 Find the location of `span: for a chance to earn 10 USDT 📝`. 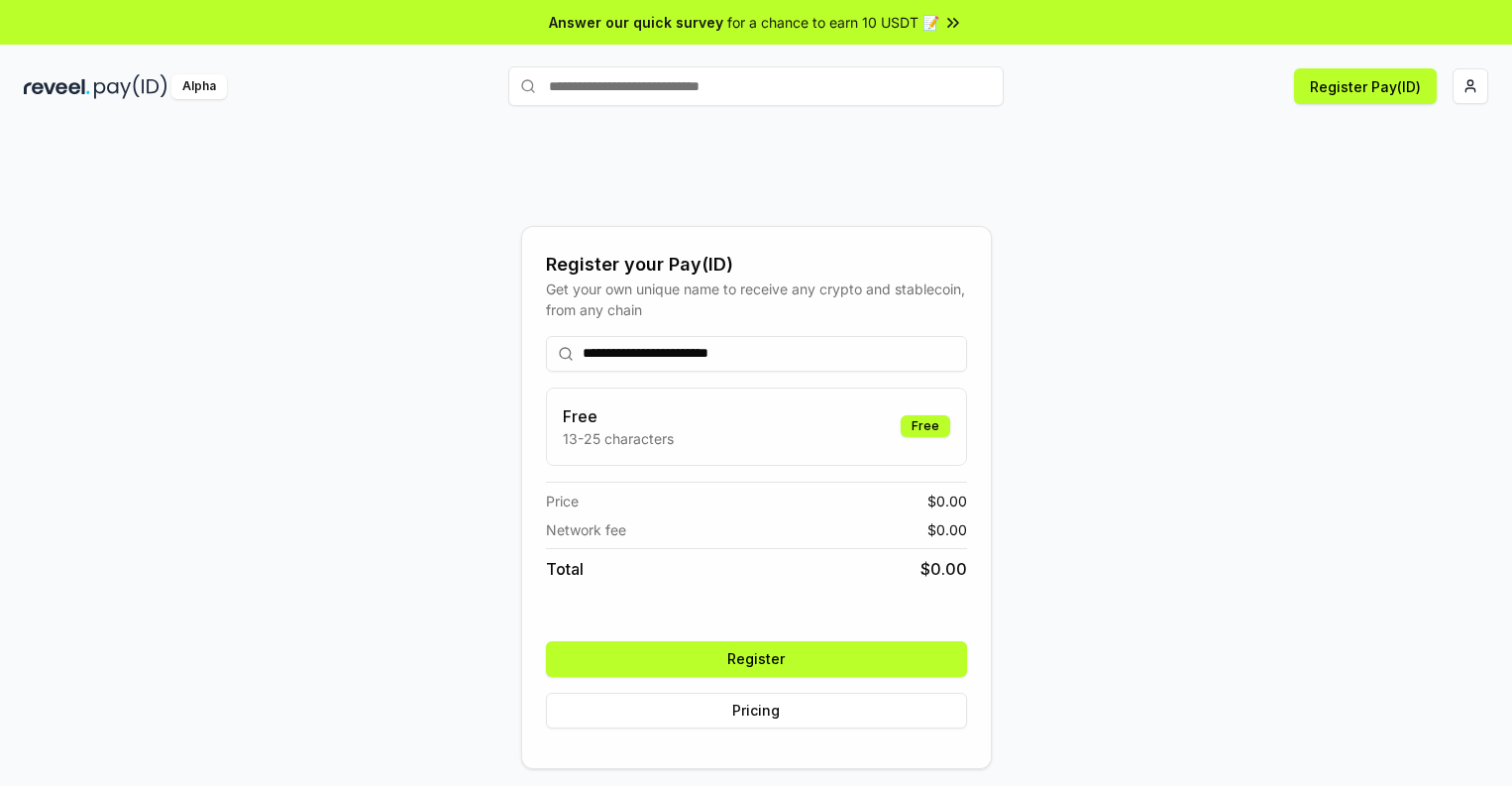

span: for a chance to earn 10 USDT 📝 is located at coordinates (834, 22).